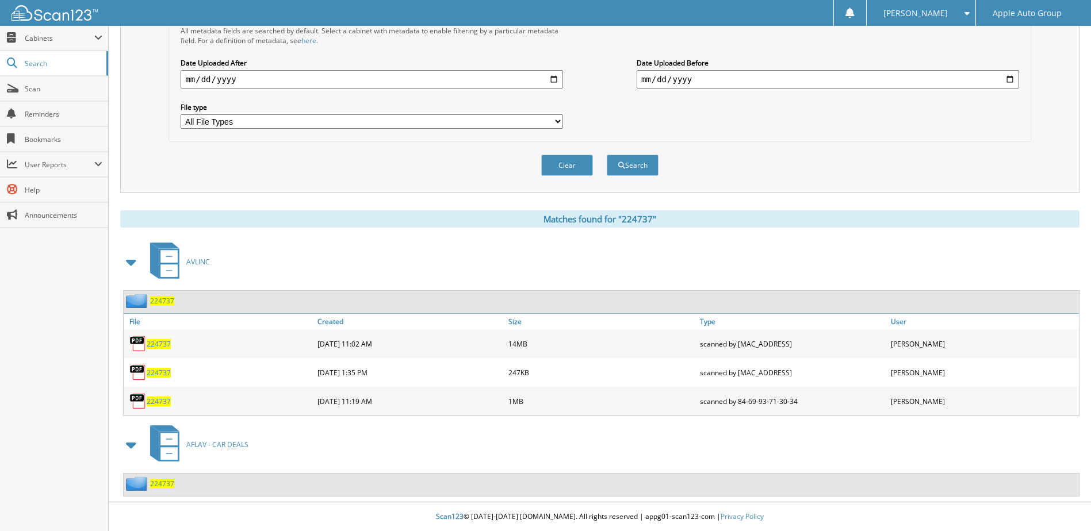  What do you see at coordinates (217, 444) in the screenshot?
I see `span: AFLAV - CAR DEALS` at bounding box center [217, 444].